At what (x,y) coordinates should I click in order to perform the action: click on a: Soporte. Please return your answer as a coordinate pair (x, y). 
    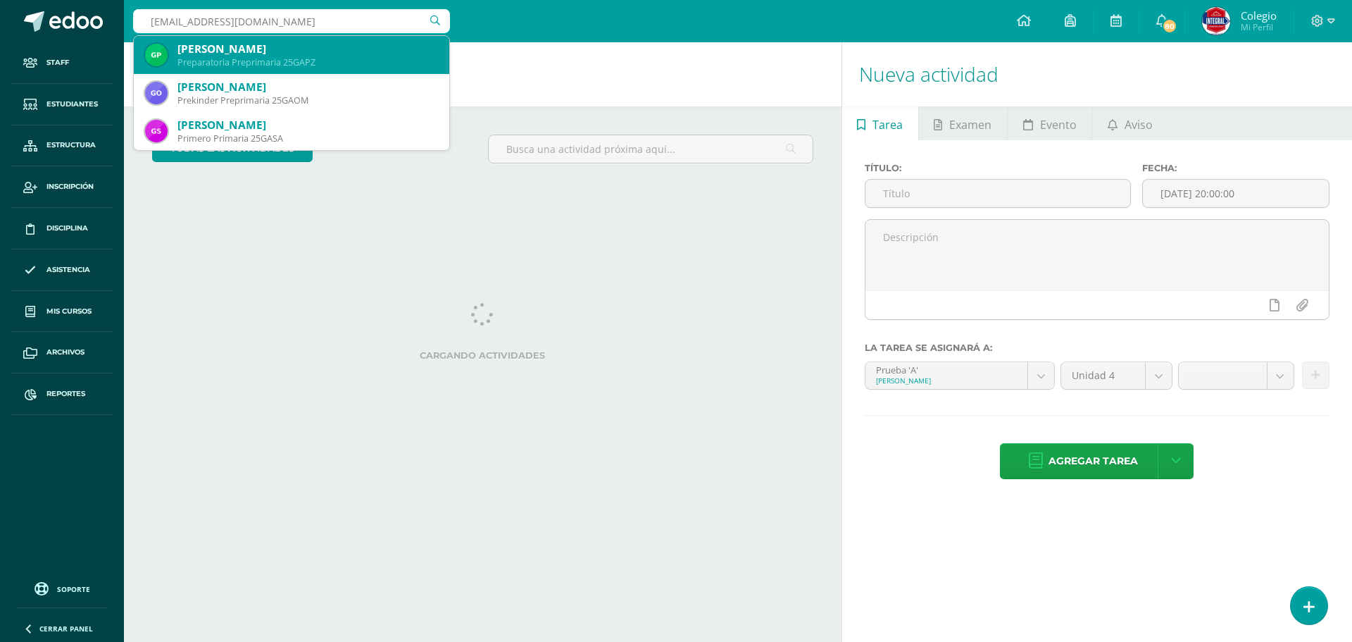
    Looking at the image, I should click on (62, 587).